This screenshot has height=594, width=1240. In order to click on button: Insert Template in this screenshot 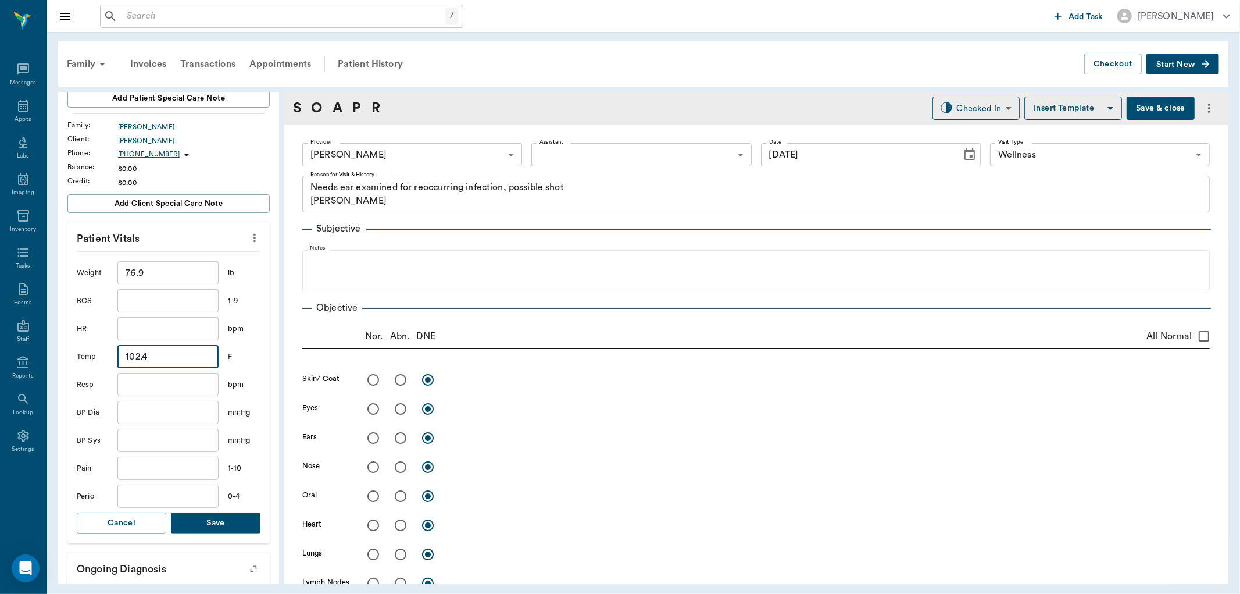, I will do `click(1074, 108)`.